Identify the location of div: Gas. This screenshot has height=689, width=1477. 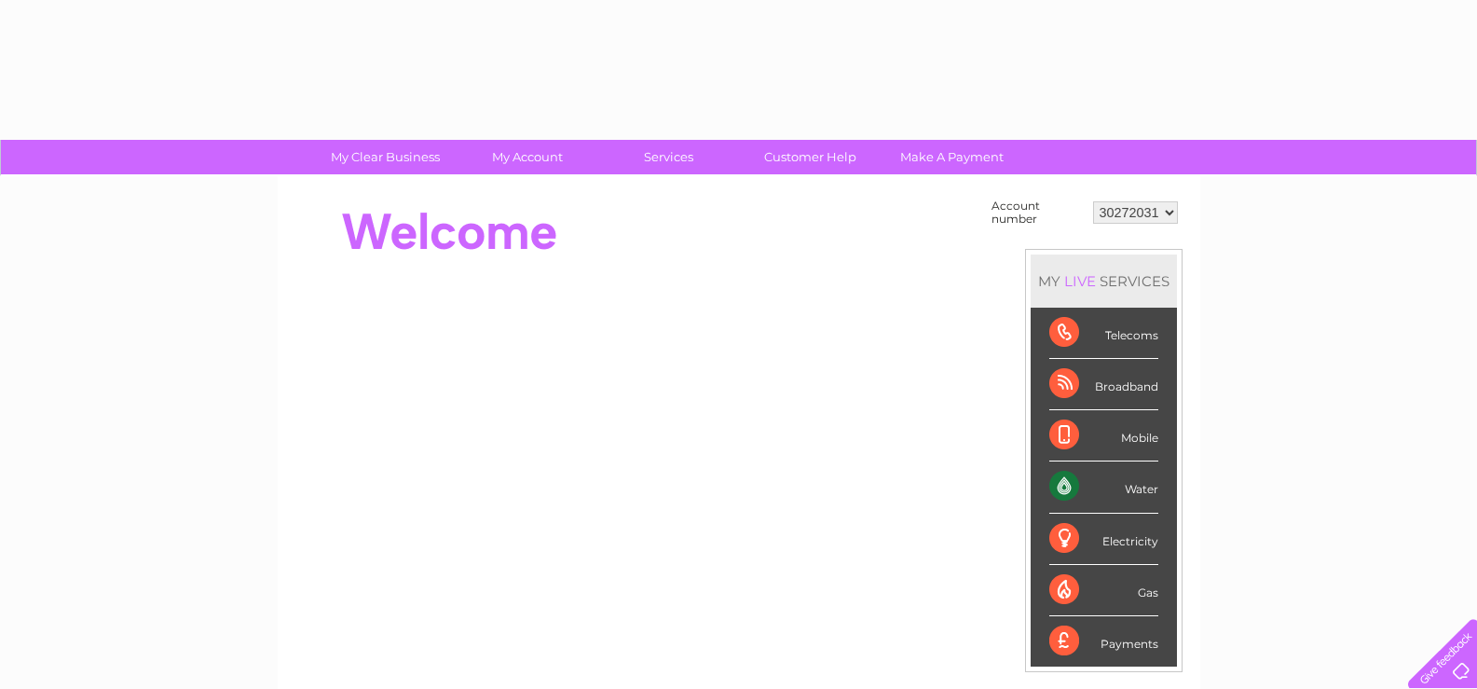
(1103, 590).